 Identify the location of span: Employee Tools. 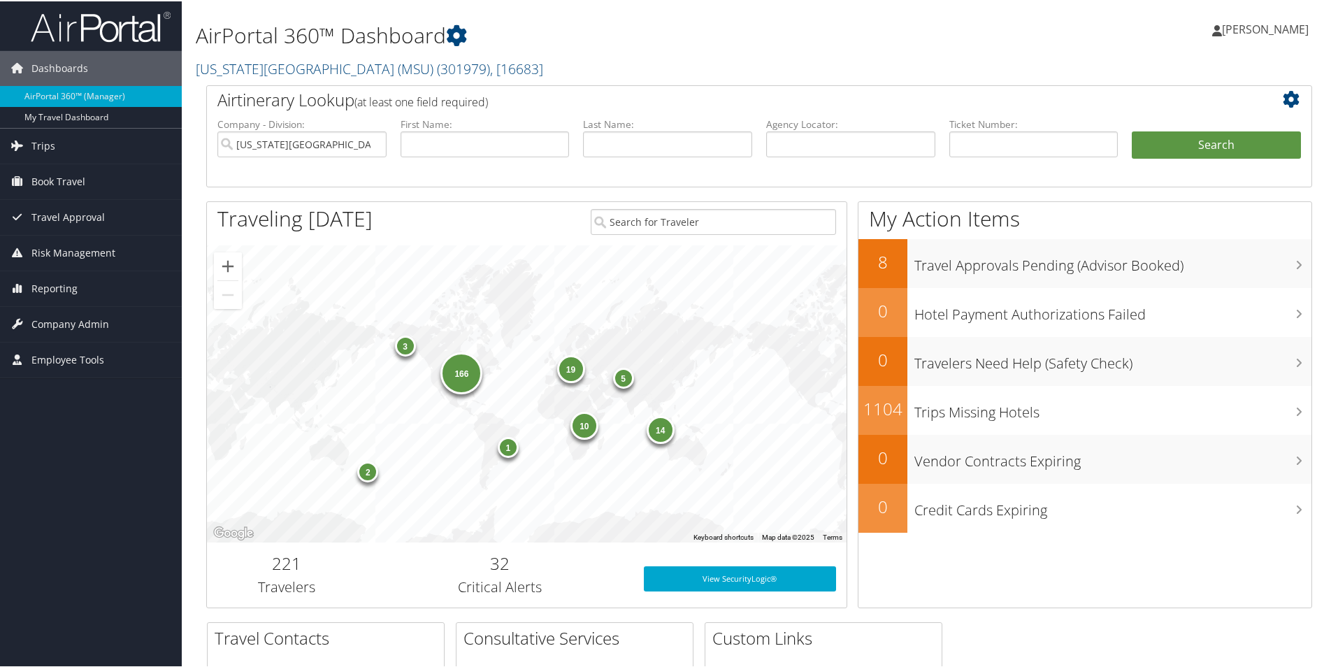
(68, 359).